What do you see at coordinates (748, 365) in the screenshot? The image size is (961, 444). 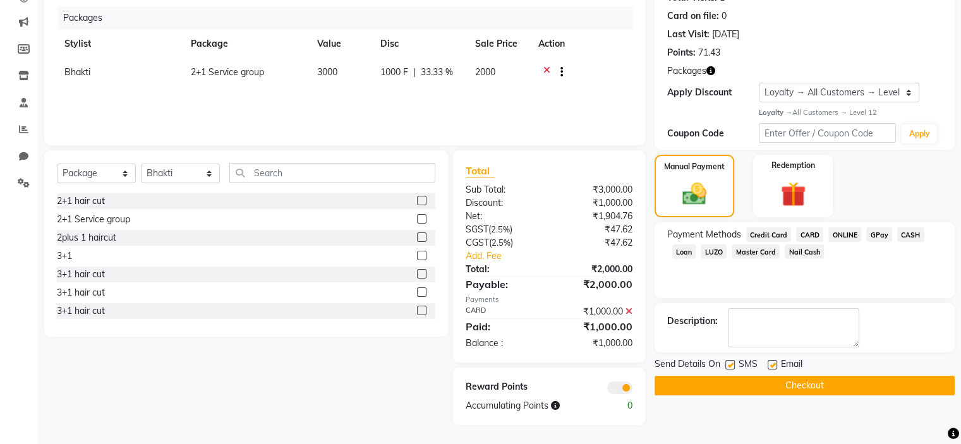 I see `span: SMS` at bounding box center [748, 365].